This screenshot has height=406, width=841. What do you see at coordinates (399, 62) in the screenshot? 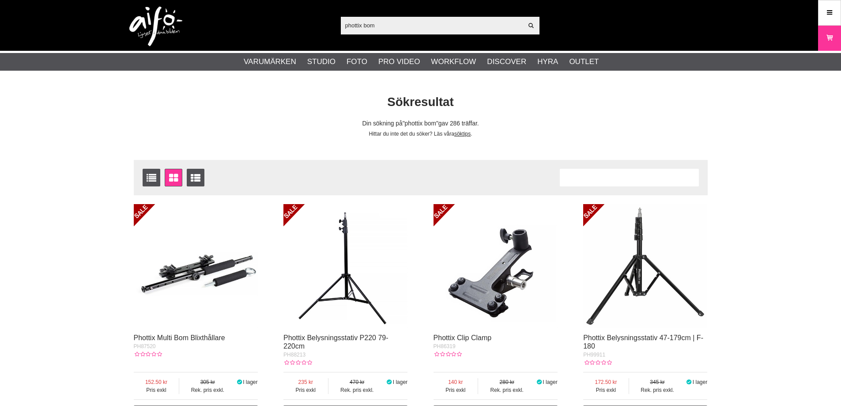
I see `a: Pro Video` at bounding box center [399, 62].